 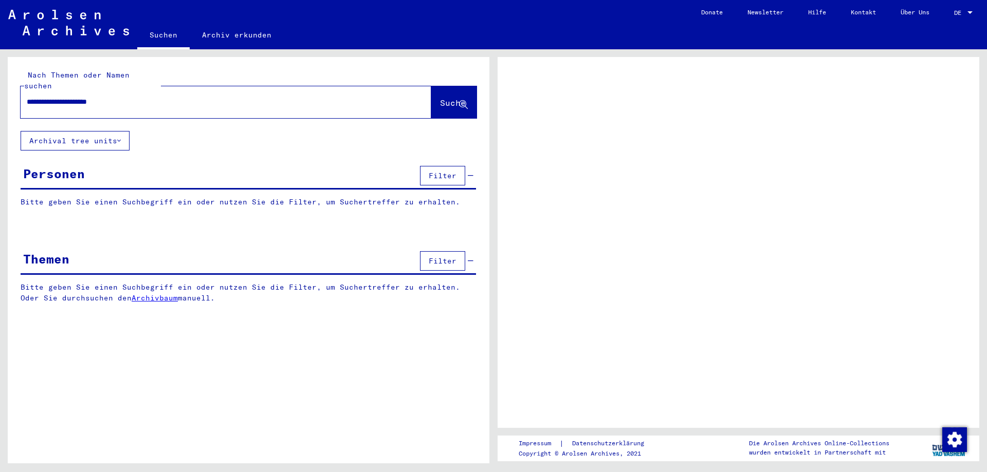 I want to click on p: Die Arolsen Archives Online-Collections, so click(x=819, y=444).